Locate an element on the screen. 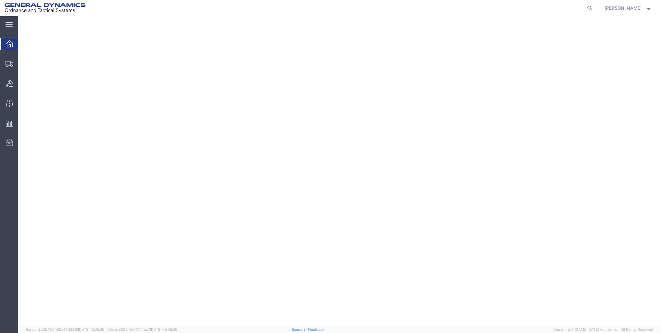  span: Client: 2025.19.0-7f44ea7 is located at coordinates (142, 329).